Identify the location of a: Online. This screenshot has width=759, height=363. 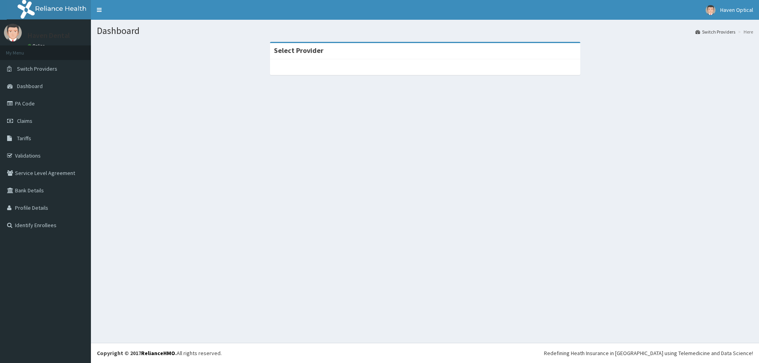
(37, 46).